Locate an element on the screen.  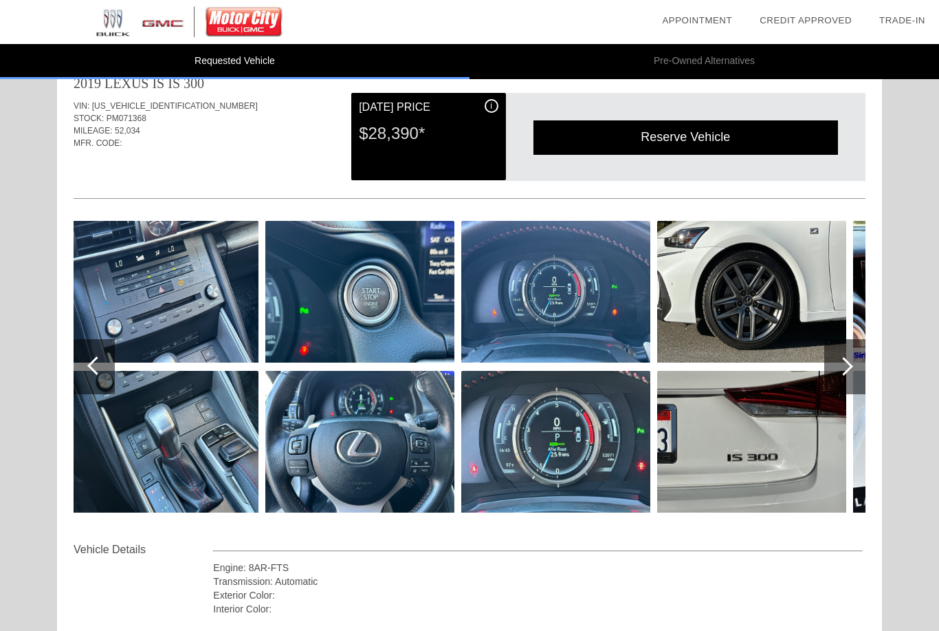
div: Engine: 8AR-FTS is located at coordinates (538, 567).